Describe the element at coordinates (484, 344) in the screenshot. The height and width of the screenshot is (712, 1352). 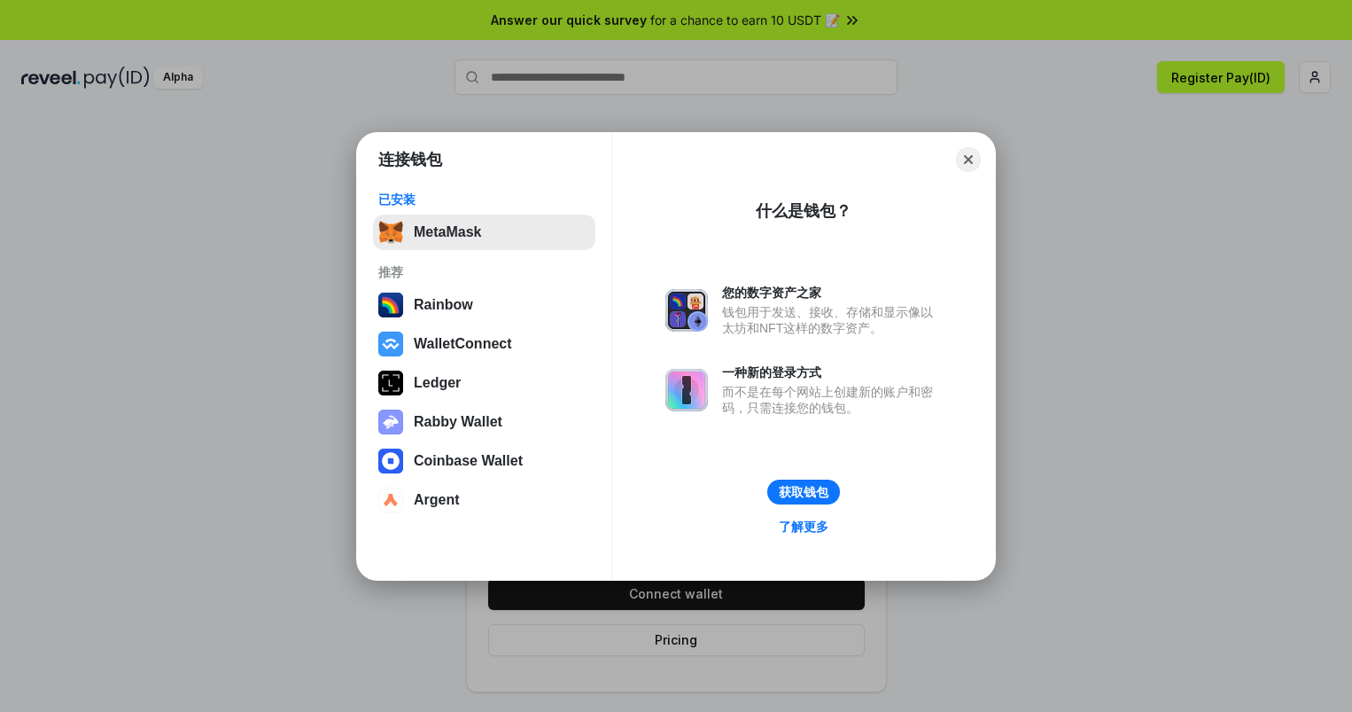
I see `button: WalletConnect` at that location.